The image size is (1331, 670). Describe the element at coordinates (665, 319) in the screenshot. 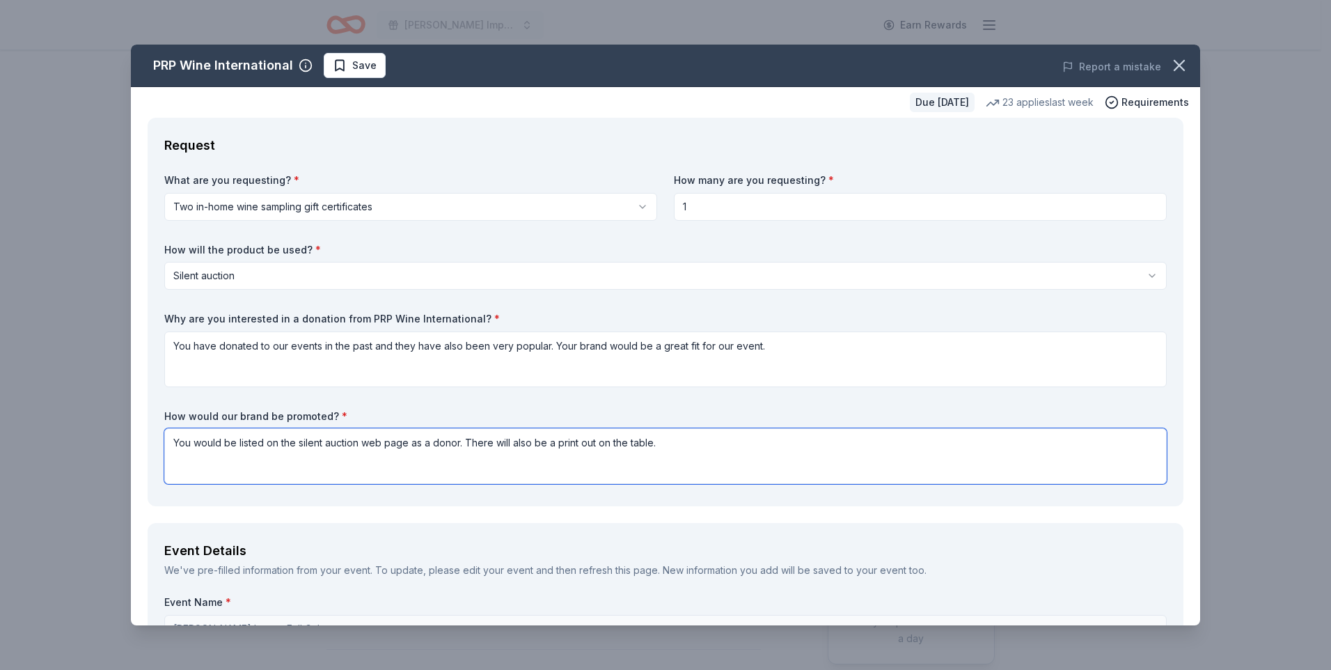

I see `label: Why are you interested in a donation from PRP Wine International?` at that location.